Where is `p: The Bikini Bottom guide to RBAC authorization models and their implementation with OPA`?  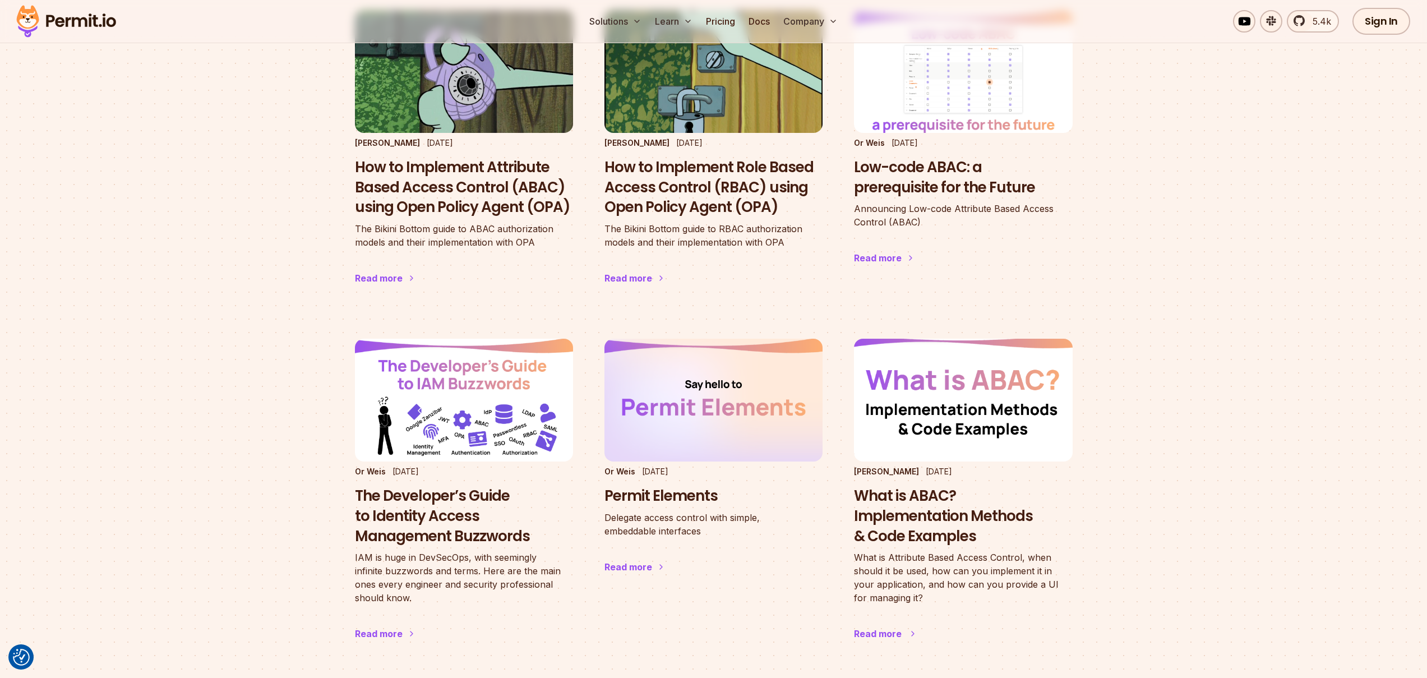 p: The Bikini Bottom guide to RBAC authorization models and their implementation with OPA is located at coordinates (713, 236).